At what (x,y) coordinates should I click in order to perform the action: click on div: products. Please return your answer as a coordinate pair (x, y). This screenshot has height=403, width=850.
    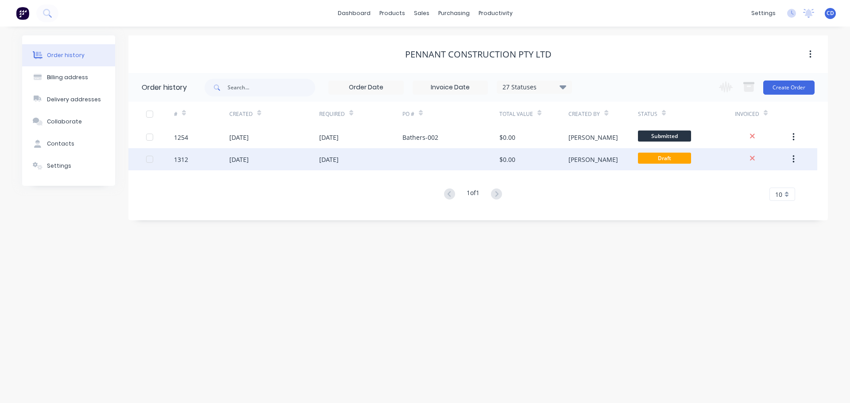
    Looking at the image, I should click on (392, 13).